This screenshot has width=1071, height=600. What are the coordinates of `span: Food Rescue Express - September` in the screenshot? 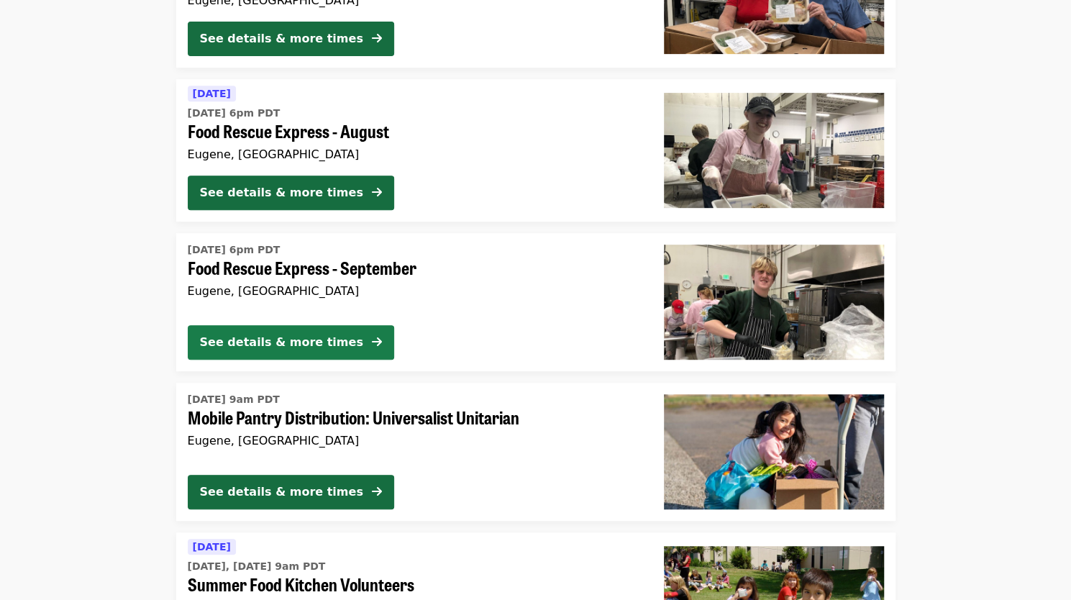 It's located at (414, 268).